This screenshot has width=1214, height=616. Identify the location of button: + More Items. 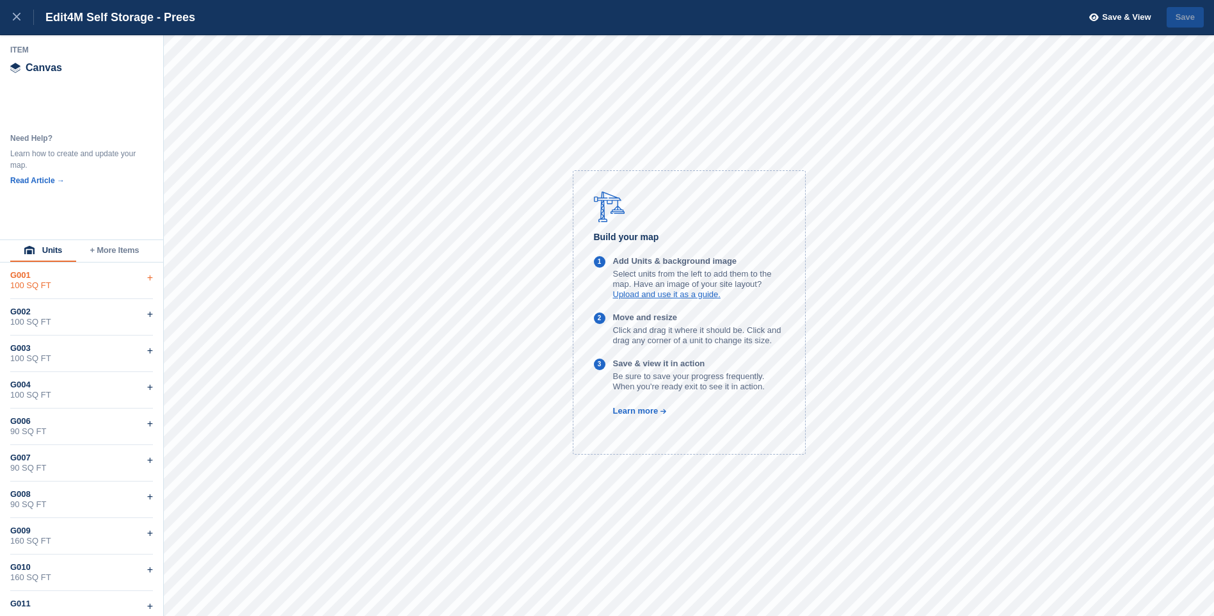
(115, 251).